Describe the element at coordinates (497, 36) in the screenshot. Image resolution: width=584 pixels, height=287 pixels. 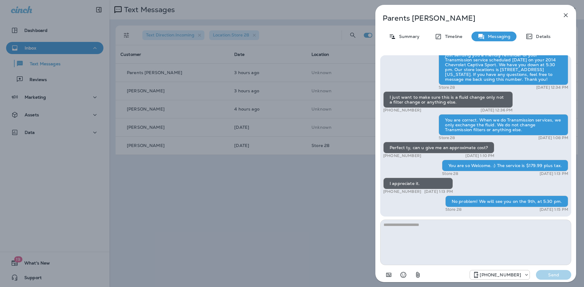
I see `p: Messaging` at that location.